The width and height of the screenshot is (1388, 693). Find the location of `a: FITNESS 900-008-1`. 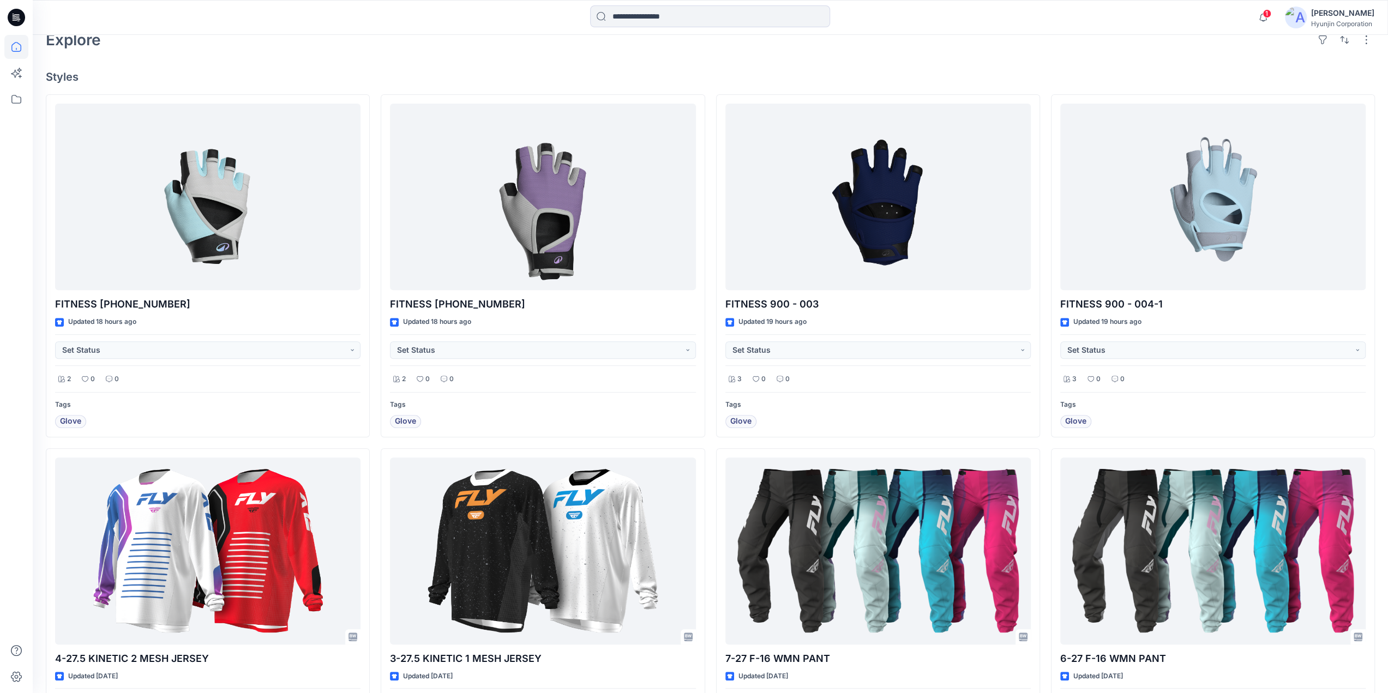

a: FITNESS 900-008-1 is located at coordinates (543, 197).